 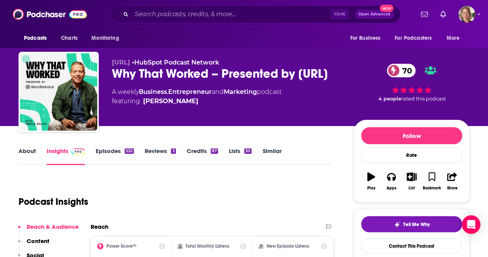 I want to click on div: List, so click(x=412, y=188).